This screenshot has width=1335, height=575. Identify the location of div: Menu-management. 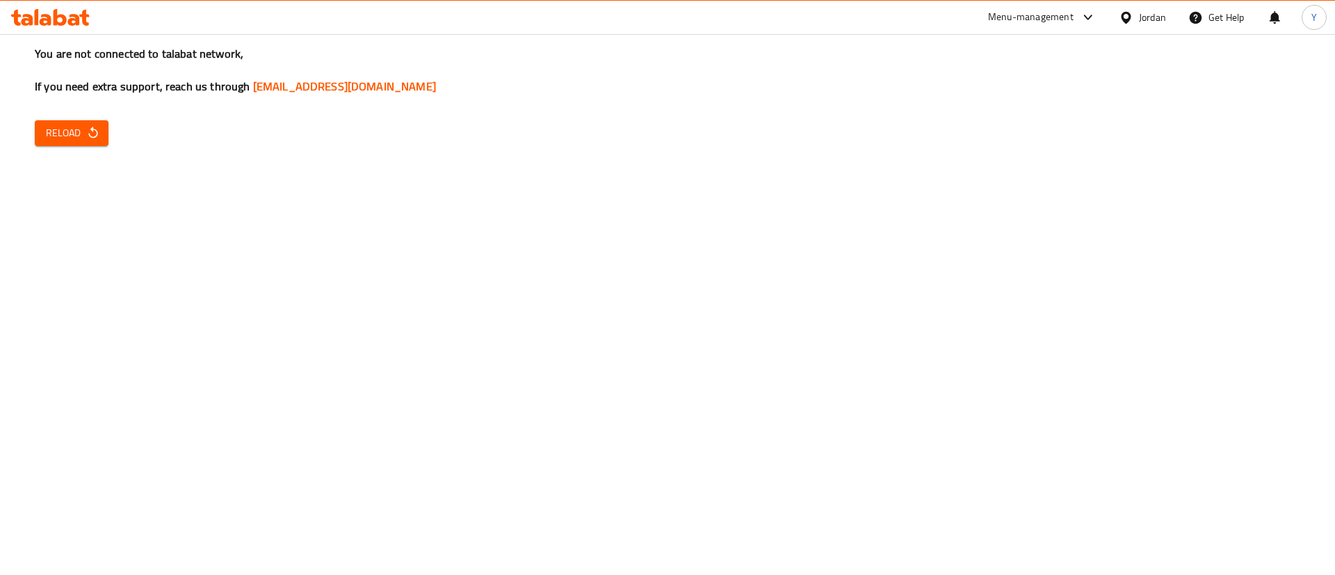
(1030, 17).